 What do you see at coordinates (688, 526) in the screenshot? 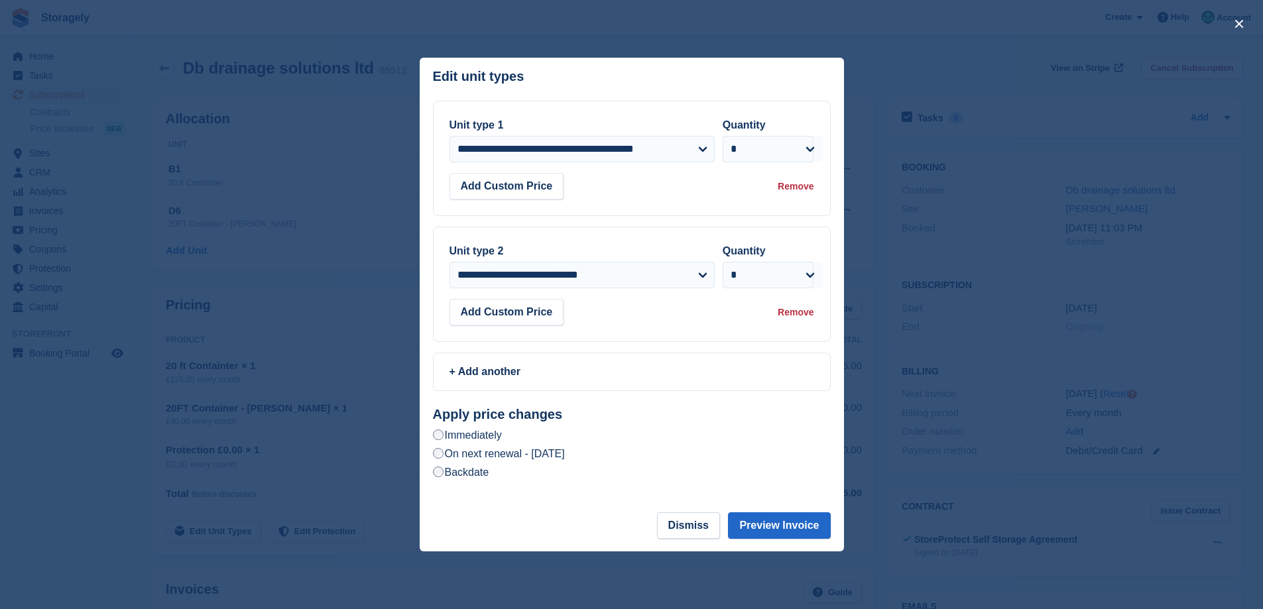
I see `button: Dismiss` at bounding box center [688, 526].